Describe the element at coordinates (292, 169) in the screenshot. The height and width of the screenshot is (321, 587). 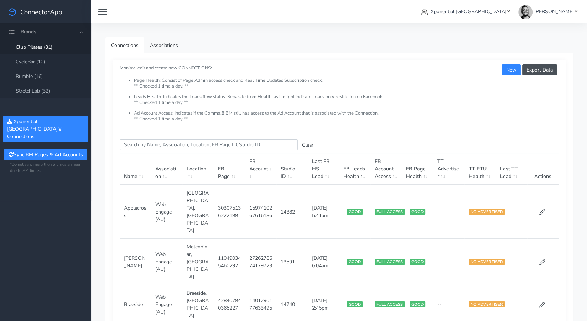
I see `th: Studio ID` at that location.